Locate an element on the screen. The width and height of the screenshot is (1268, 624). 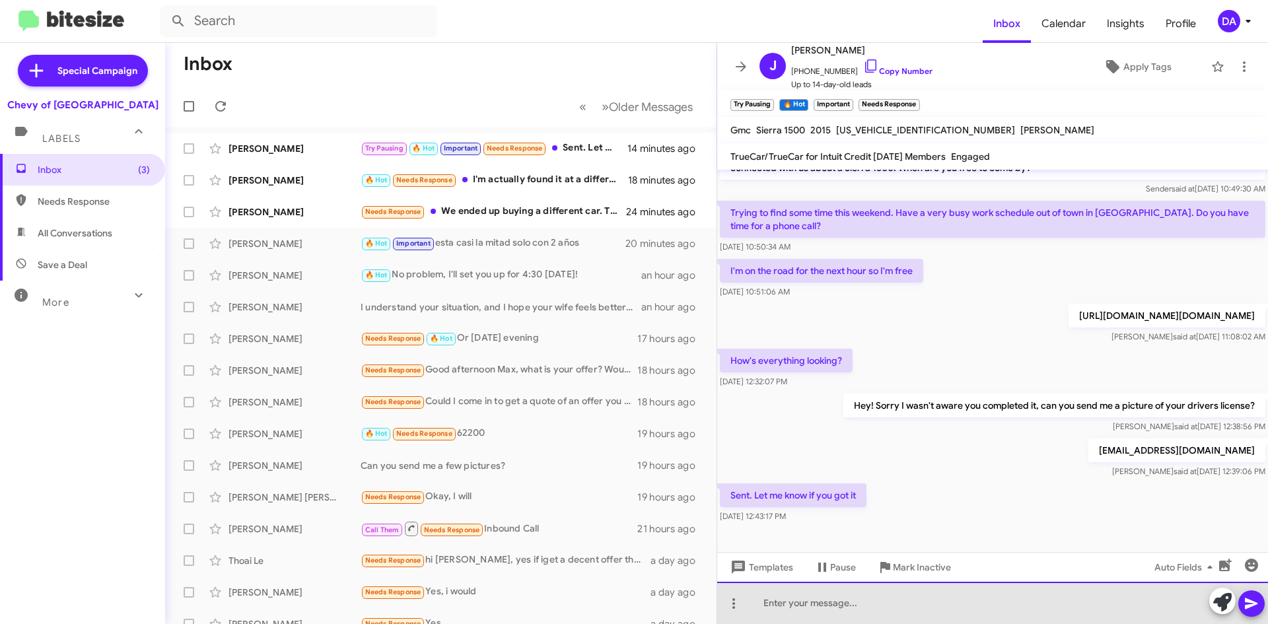
button: Templates is located at coordinates (760, 567).